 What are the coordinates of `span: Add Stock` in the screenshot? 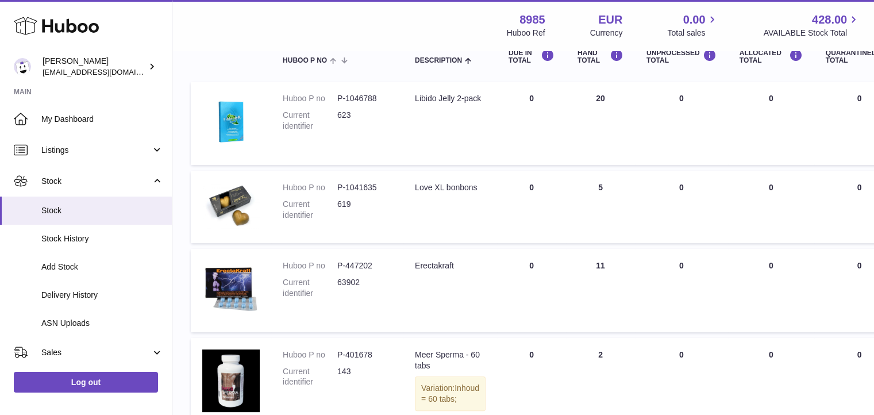 It's located at (102, 266).